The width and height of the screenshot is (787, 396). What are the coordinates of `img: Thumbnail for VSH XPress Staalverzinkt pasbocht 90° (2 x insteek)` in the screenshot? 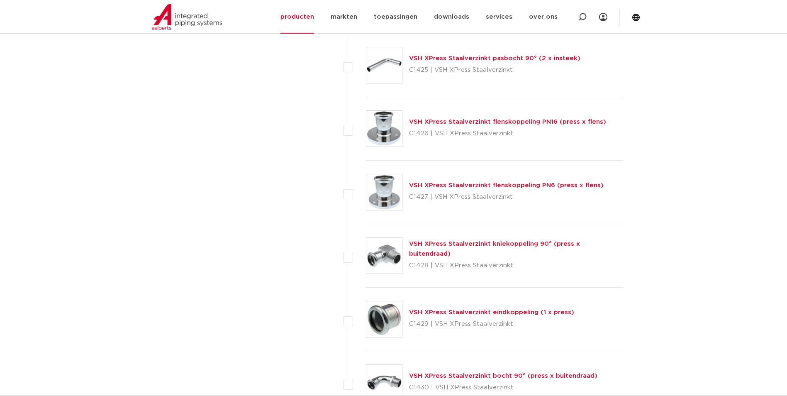 It's located at (384, 65).